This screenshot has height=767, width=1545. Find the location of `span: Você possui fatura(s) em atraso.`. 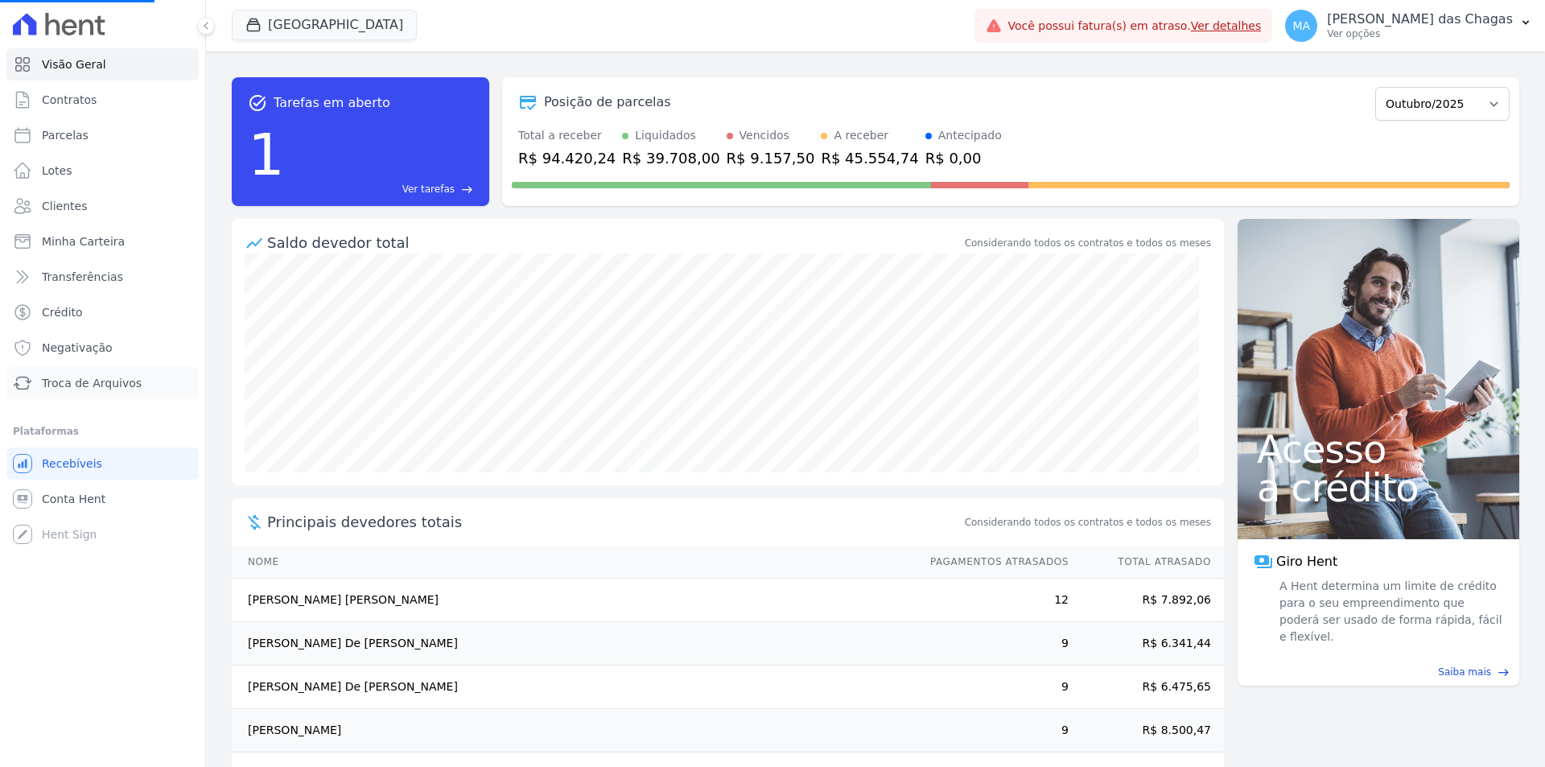

span: Você possui fatura(s) em atraso. is located at coordinates (1135, 26).